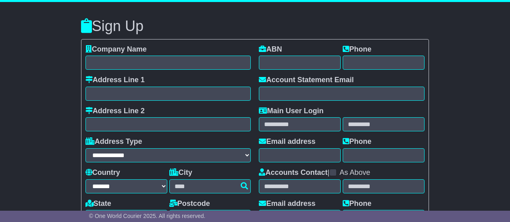  What do you see at coordinates (291, 111) in the screenshot?
I see `label: Main User Login` at bounding box center [291, 111].